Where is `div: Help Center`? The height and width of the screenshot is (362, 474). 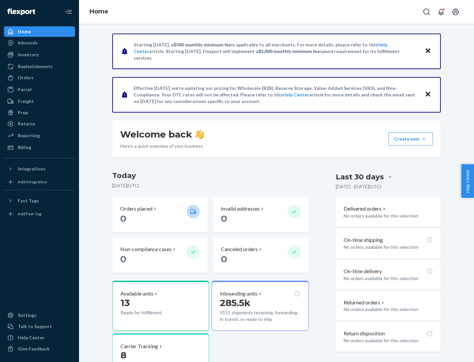
div: Help Center is located at coordinates (31, 338).